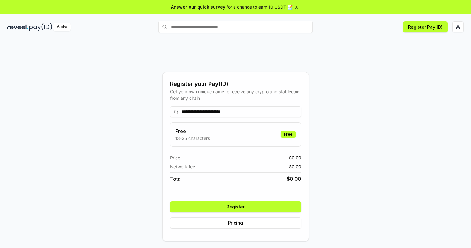  What do you see at coordinates (193, 131) in the screenshot?
I see `h3: Free` at bounding box center [193, 131].